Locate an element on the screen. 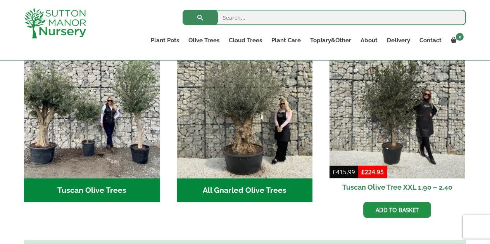 This screenshot has height=244, width=490. a: Plant Pots is located at coordinates (165, 40).